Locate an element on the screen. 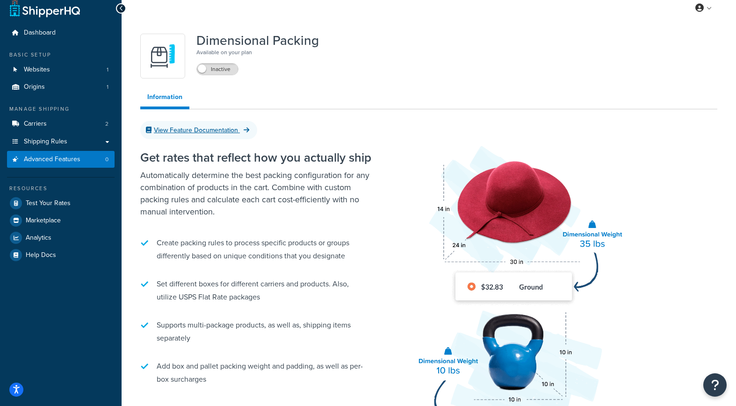 The width and height of the screenshot is (736, 406). span: Shipping Rules is located at coordinates (45, 142).